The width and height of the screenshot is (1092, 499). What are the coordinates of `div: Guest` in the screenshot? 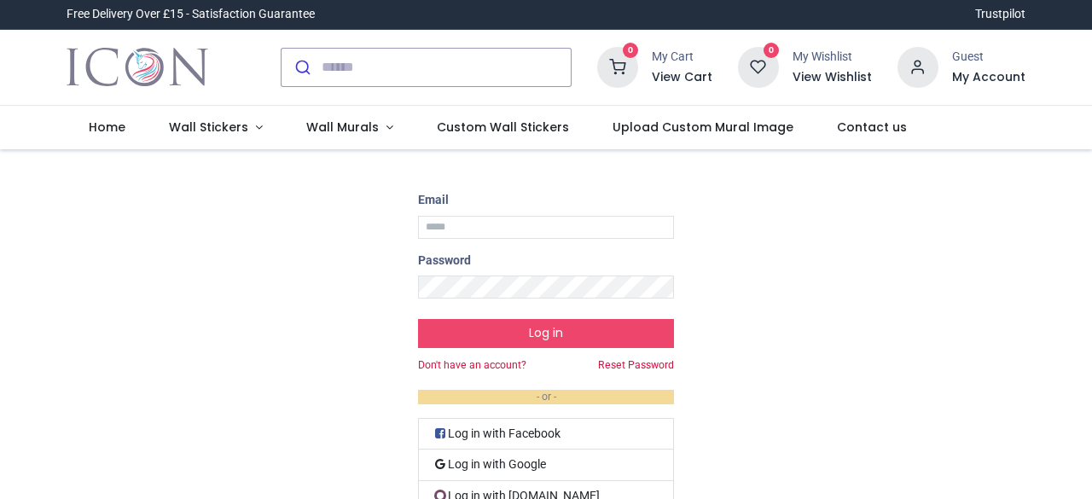 It's located at (989, 57).